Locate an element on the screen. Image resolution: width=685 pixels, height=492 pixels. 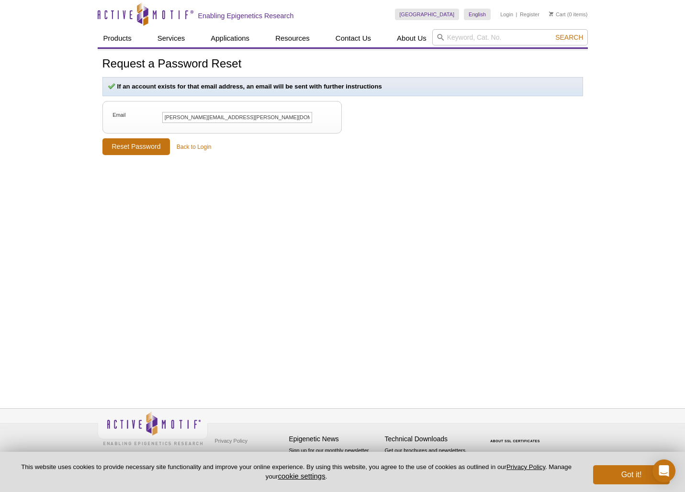
p: Get our brochures and newsletters, or request them by mail. is located at coordinates (430, 459).